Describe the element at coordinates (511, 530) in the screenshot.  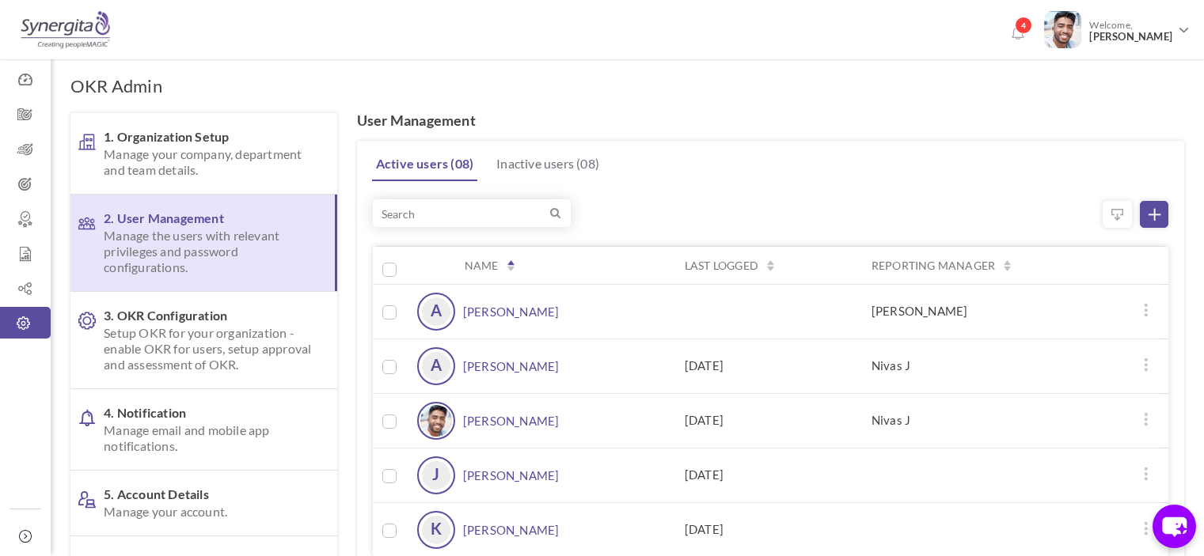
I see `a: Kajal Shaikh` at that location.